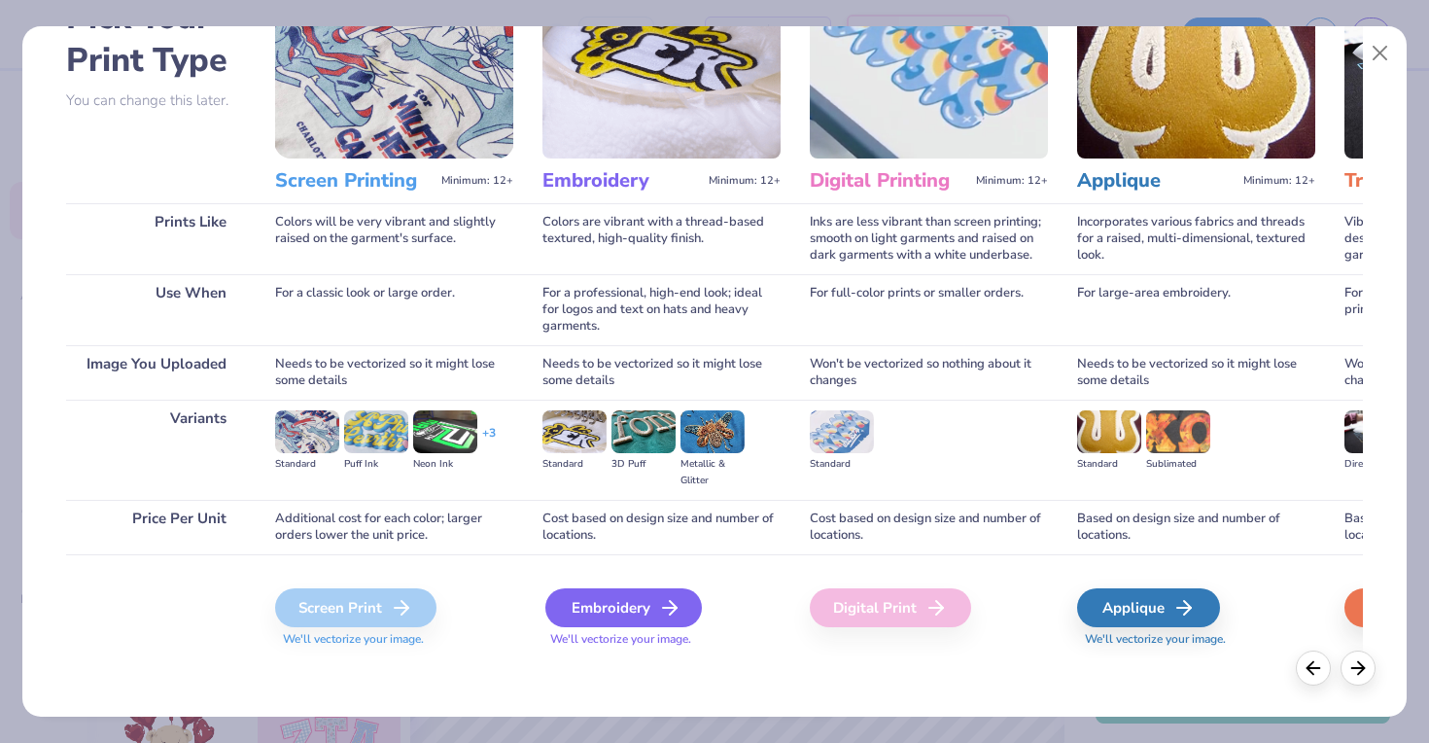 The height and width of the screenshot is (743, 1429). What do you see at coordinates (156, 100) in the screenshot?
I see `p: You can change this later.` at bounding box center [156, 100].